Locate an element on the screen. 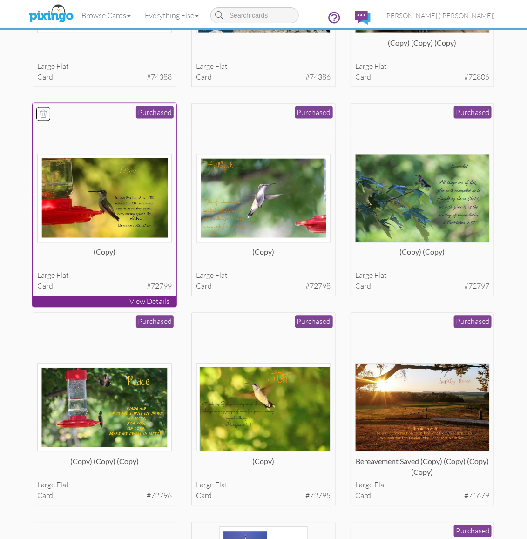 Image resolution: width=527 pixels, height=539 pixels. a: Everything Else is located at coordinates (172, 15).